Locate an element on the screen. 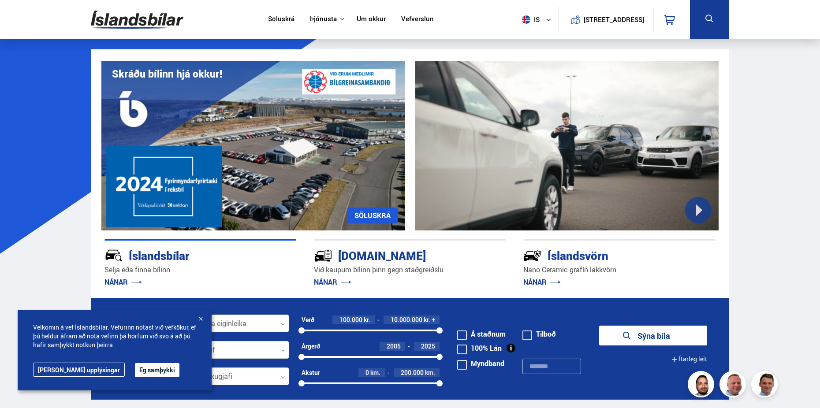  img: siFngHWaQ9KaOqBr.png is located at coordinates (734, 386).